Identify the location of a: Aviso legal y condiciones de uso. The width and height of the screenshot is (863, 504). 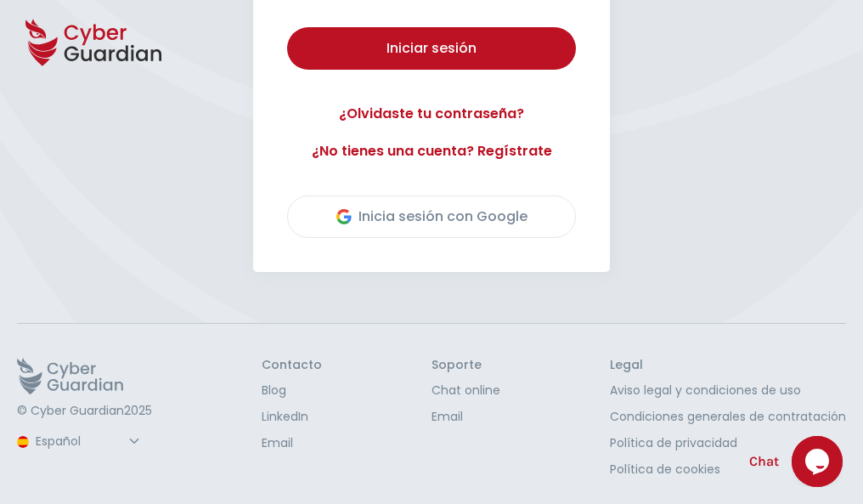
(728, 390).